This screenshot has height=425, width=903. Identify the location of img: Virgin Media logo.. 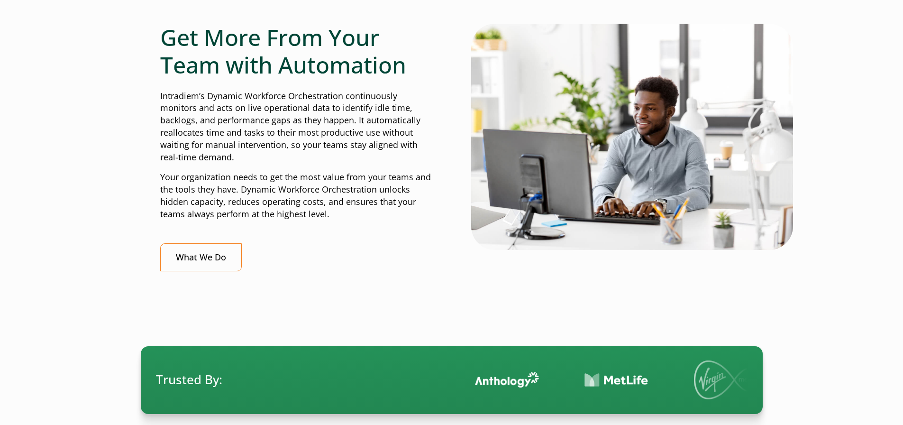
(723, 380).